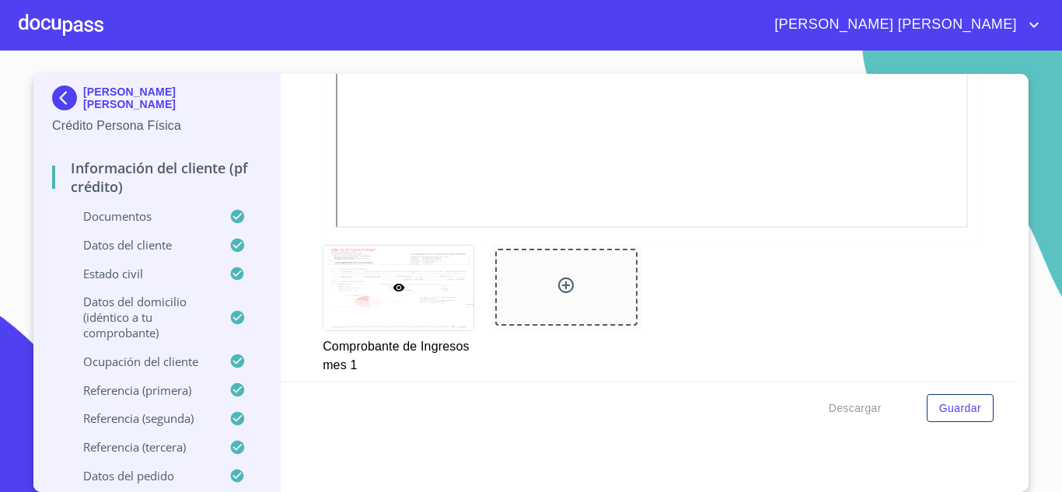 This screenshot has width=1062, height=492. What do you see at coordinates (141, 418) in the screenshot?
I see `p: Referencia (segunda)` at bounding box center [141, 418].